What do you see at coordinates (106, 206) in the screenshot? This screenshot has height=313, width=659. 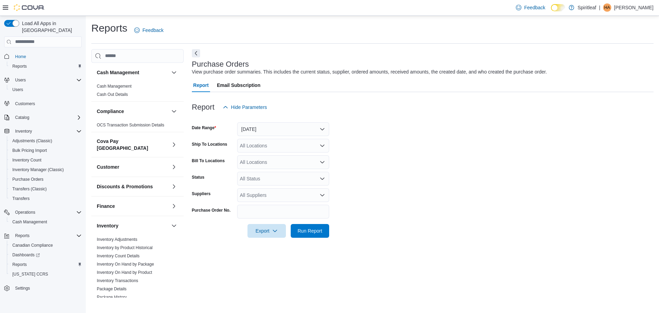 I see `h3: Finance` at bounding box center [106, 206].